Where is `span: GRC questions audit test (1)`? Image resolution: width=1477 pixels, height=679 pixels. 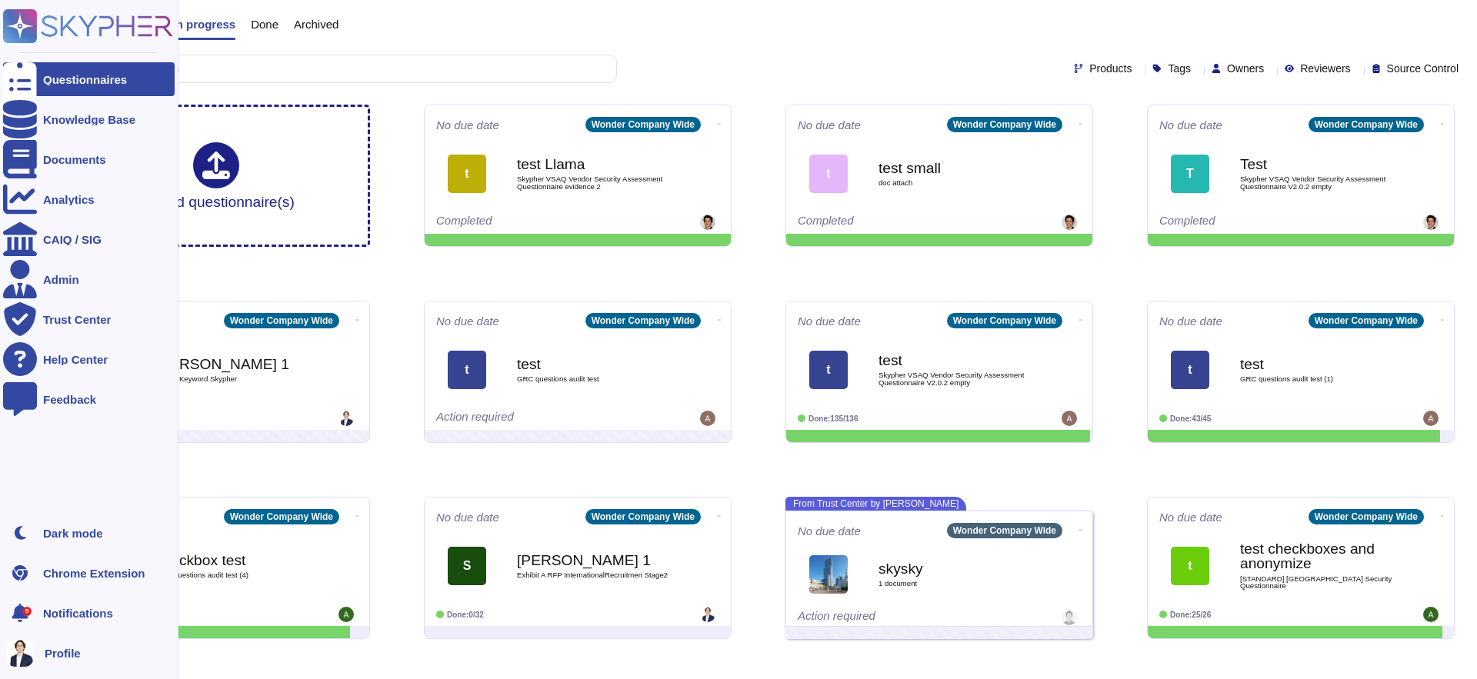
span: GRC questions audit test (1) is located at coordinates (1317, 379).